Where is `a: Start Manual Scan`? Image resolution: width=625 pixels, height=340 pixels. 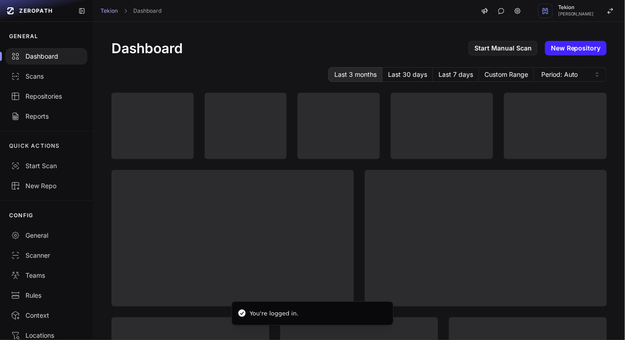 a: Start Manual Scan is located at coordinates (503, 48).